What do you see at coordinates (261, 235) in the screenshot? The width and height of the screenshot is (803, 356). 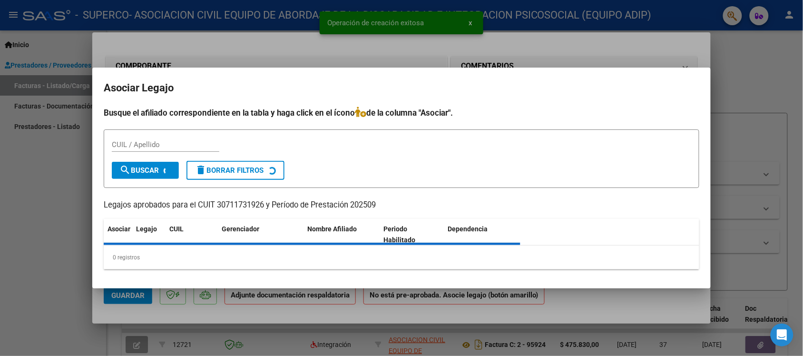 I see `datatable-header-cell: Gerenciador` at bounding box center [261, 235].